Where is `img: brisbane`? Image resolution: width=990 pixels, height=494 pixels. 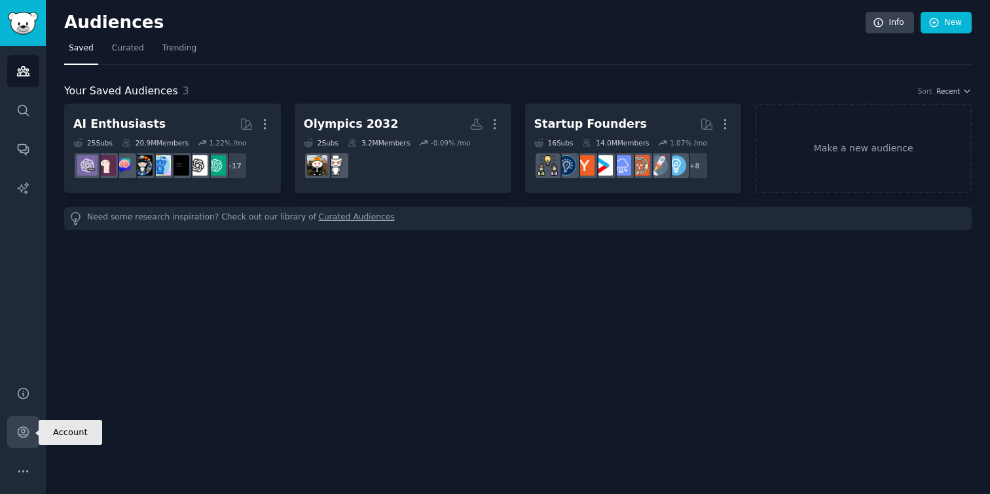
img: brisbane is located at coordinates (317, 165).